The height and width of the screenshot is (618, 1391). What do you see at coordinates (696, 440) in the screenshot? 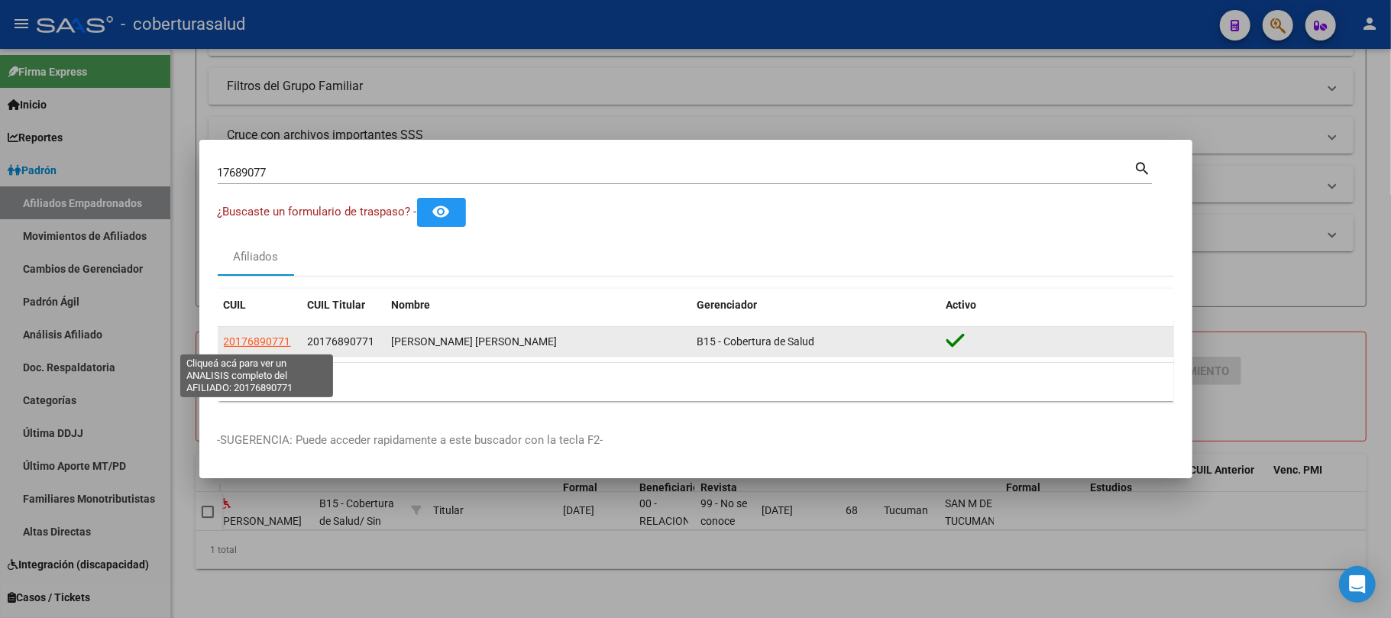
I see `p: -SUGERENCIA: Puede acceder rapidamente a este buscador con la tecla F2-` at bounding box center [696, 440].